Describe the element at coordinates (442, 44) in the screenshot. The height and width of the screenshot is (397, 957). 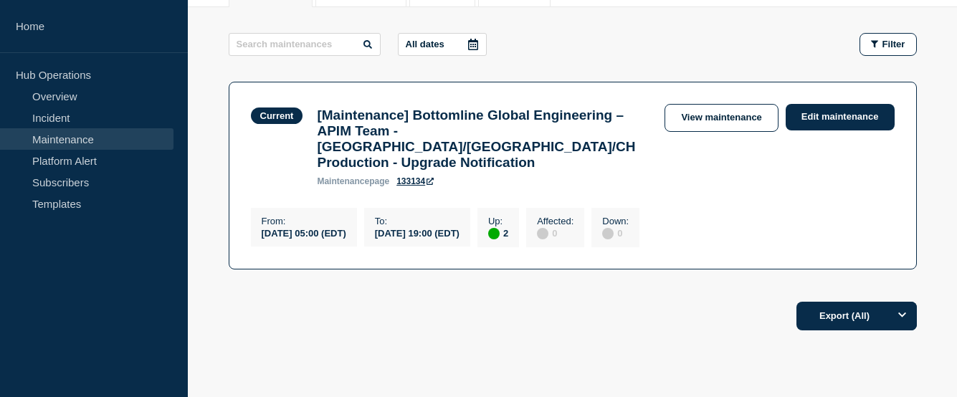
I see `button: All dates` at that location.